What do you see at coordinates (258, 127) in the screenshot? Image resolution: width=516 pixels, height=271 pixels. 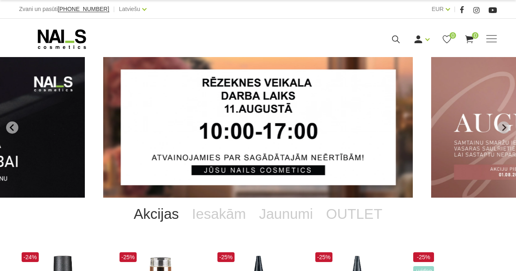 I see `li: 1 of 11` at bounding box center [258, 127].